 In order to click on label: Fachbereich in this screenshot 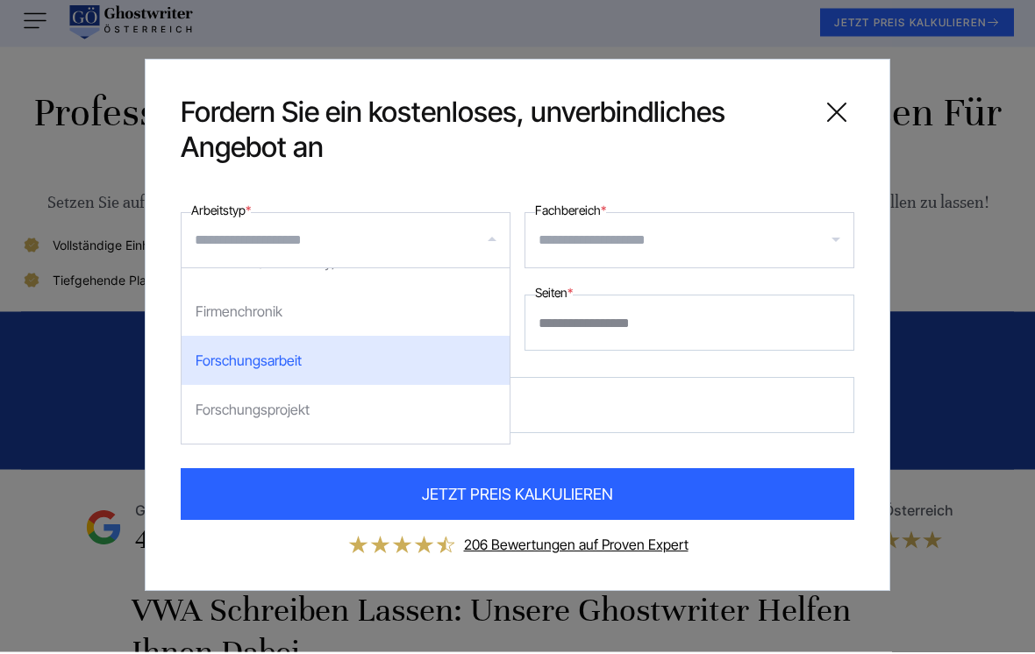, I will do `click(570, 213)`.